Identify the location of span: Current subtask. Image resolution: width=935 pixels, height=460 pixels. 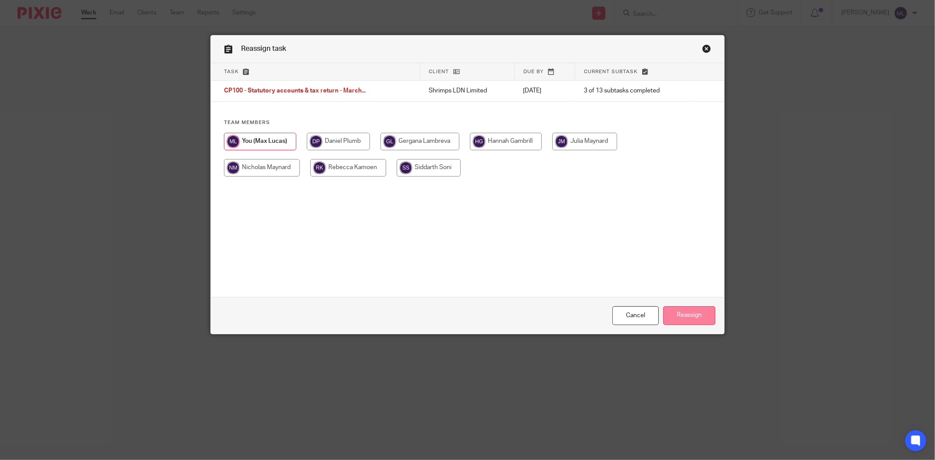
(611, 71).